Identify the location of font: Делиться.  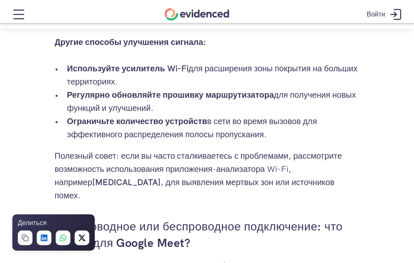
(32, 223).